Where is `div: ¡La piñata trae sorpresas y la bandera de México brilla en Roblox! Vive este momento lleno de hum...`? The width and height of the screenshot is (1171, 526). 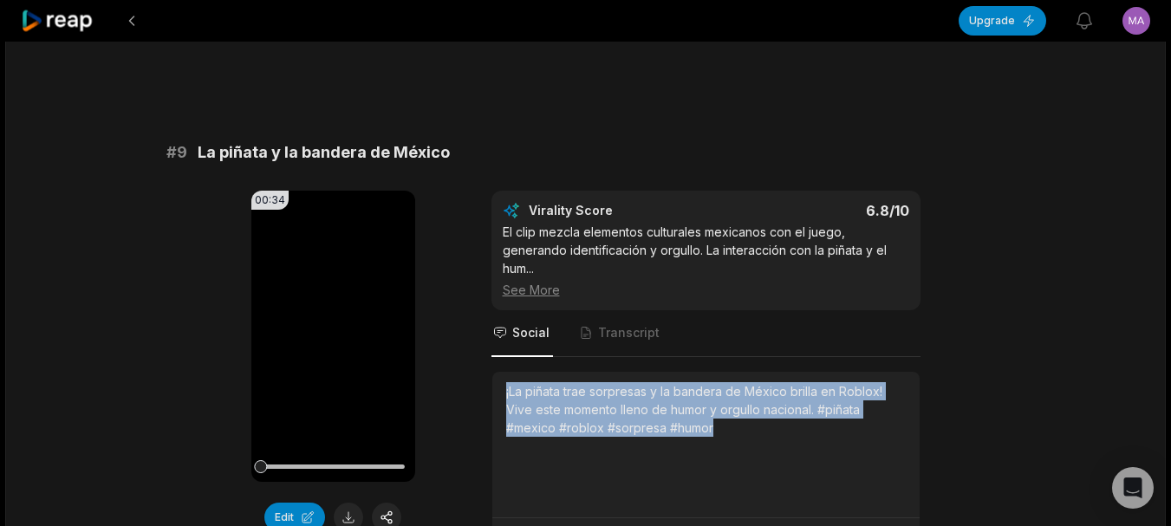 div: ¡La piñata trae sorpresas y la bandera de México brilla en Roblox! Vive este momento lleno de hum... is located at coordinates (705, 409).